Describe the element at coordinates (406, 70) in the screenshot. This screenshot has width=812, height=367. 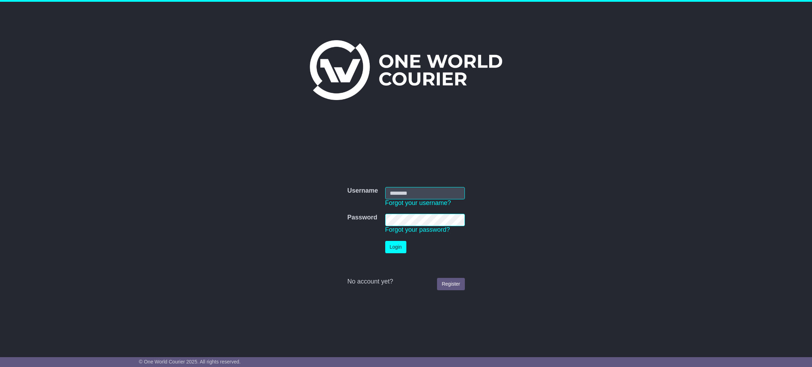
I see `img: One World` at that location.